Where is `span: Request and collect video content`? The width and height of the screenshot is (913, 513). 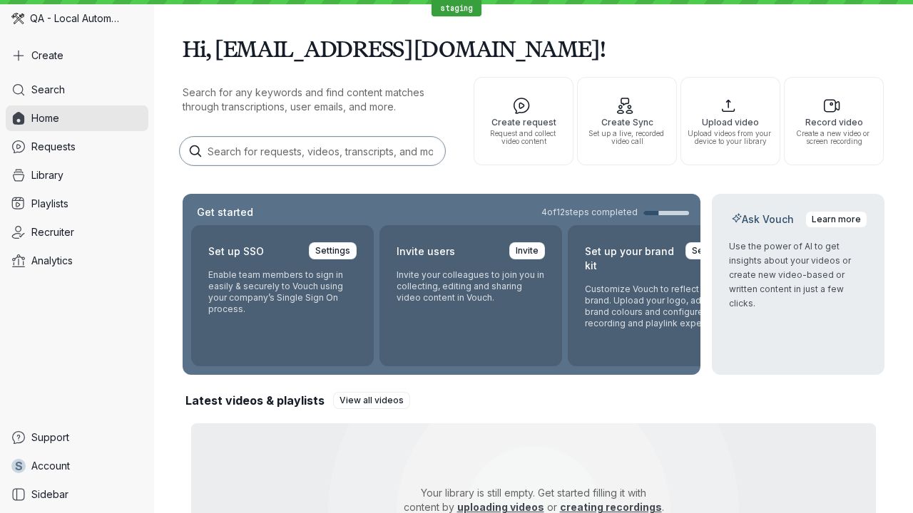 span: Request and collect video content is located at coordinates (523, 138).